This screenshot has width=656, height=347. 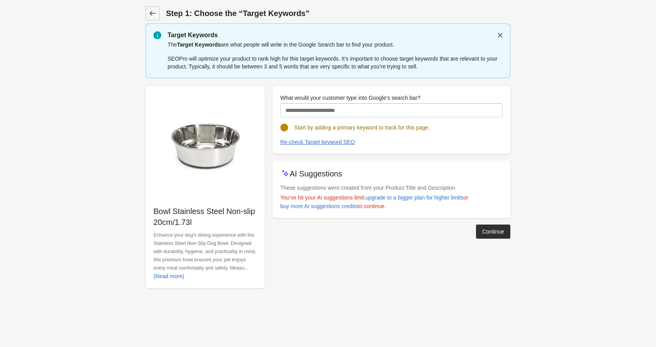 What do you see at coordinates (319, 206) in the screenshot?
I see `div: buy more AI suggestions credits` at bounding box center [319, 206].